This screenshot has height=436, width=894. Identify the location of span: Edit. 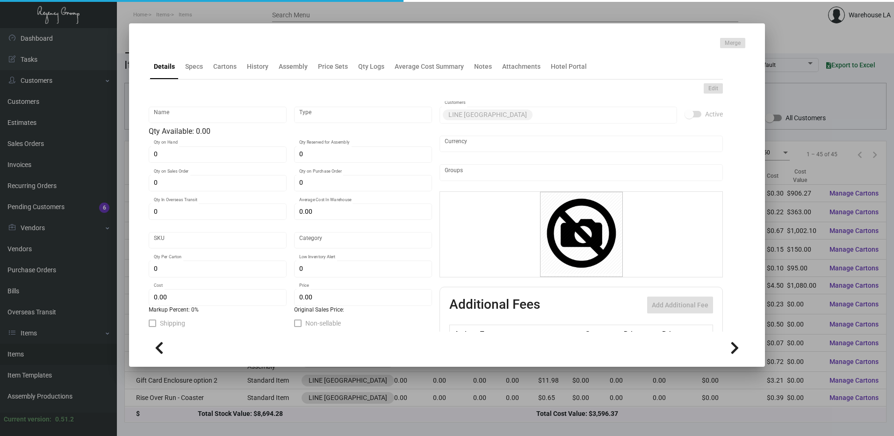
(713, 88).